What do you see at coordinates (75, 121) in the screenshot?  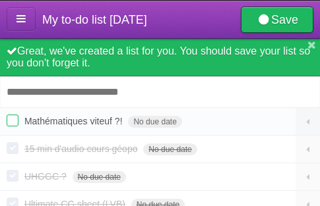 I see `span: Mathématiques viteuf ?!` at bounding box center [75, 121].